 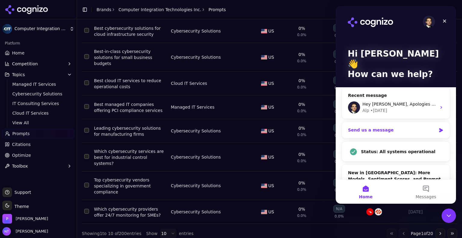 What do you see at coordinates (60, 68) in the screenshot?
I see `p: How can we help?` at bounding box center [60, 68].